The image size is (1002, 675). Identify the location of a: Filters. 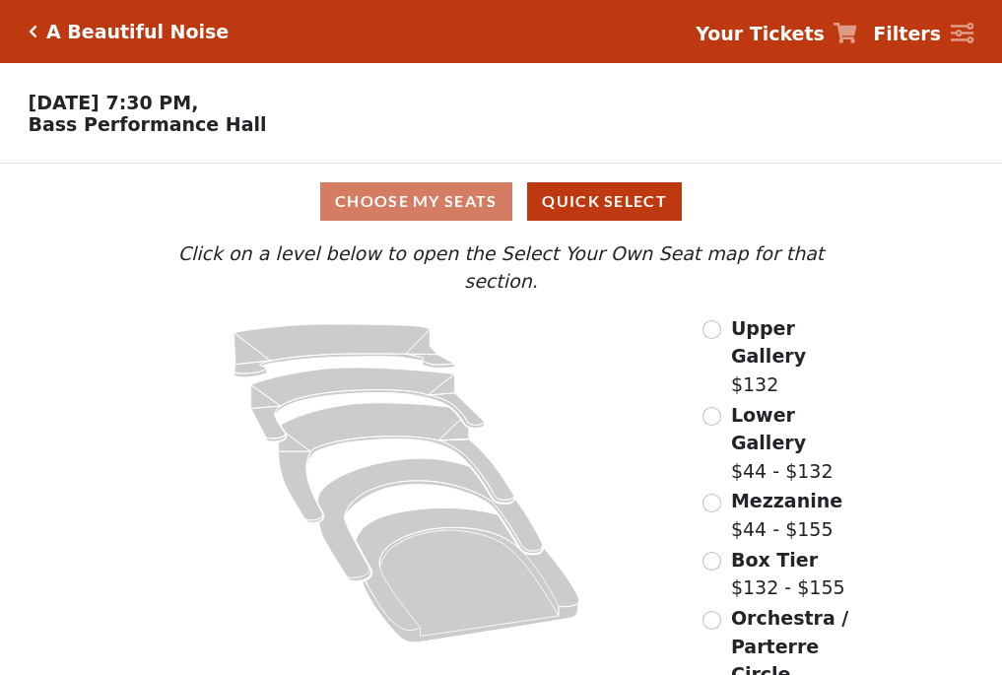
(923, 33).